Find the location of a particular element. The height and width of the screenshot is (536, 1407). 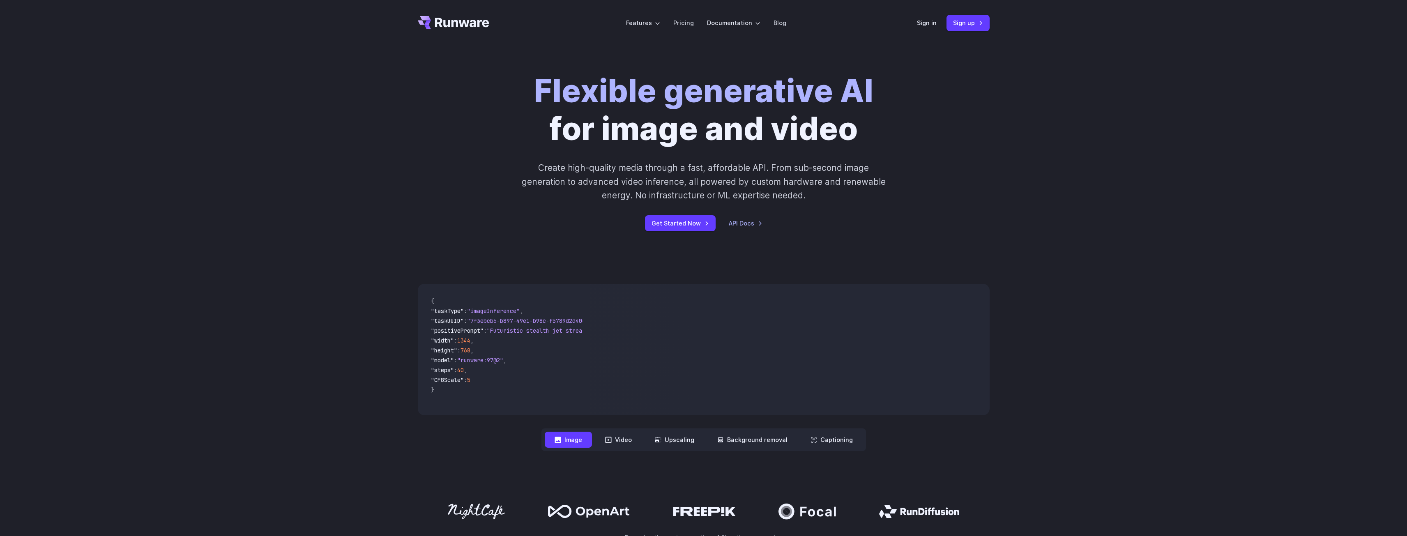

a: Sign up is located at coordinates (968, 23).